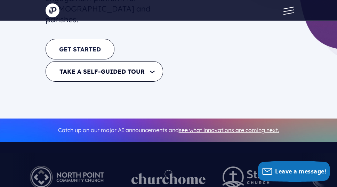 The width and height of the screenshot is (337, 187). Describe the element at coordinates (301, 171) in the screenshot. I see `span: Leave a message!` at that location.